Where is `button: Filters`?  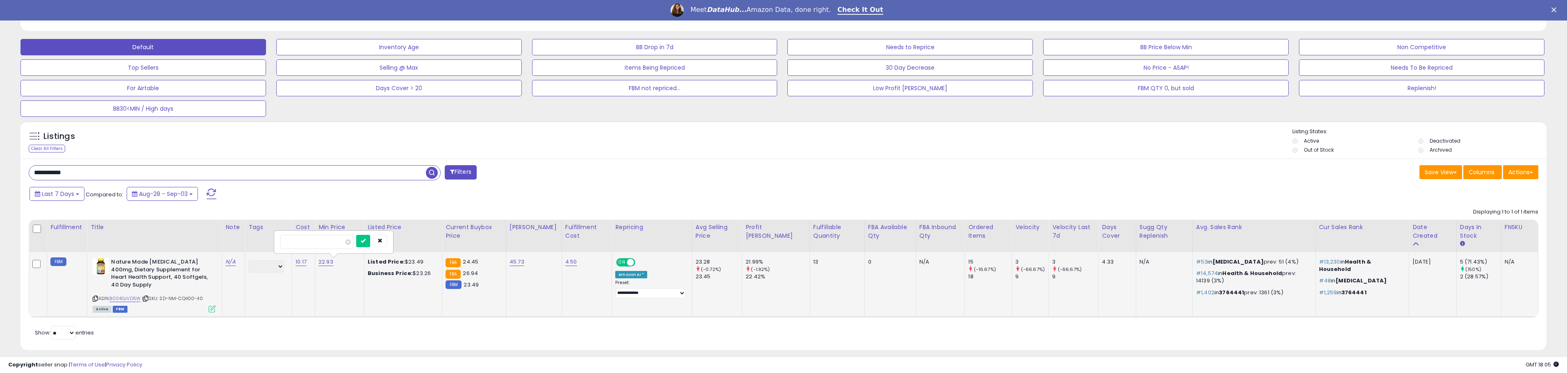 button: Filters is located at coordinates (461, 172).